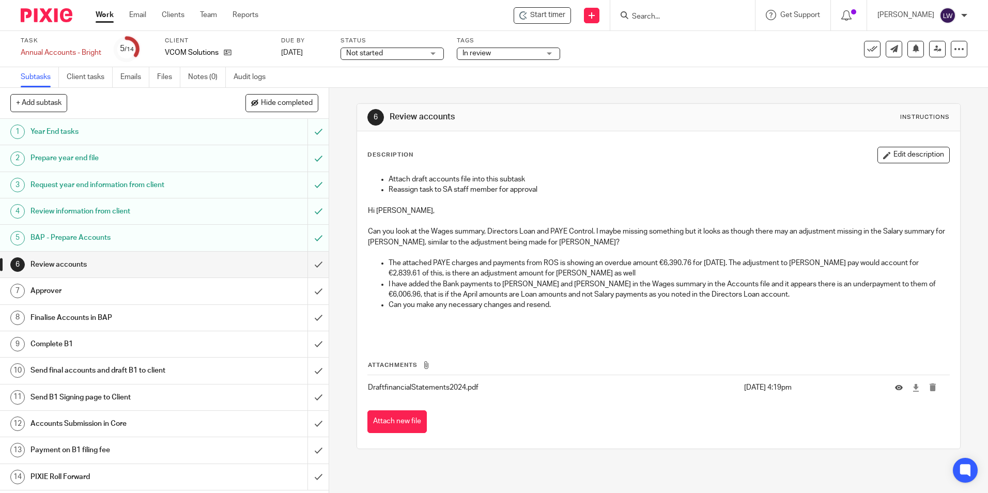 Image resolution: width=988 pixels, height=493 pixels. Describe the element at coordinates (119, 132) in the screenshot. I see `h1: Year End tasks` at that location.